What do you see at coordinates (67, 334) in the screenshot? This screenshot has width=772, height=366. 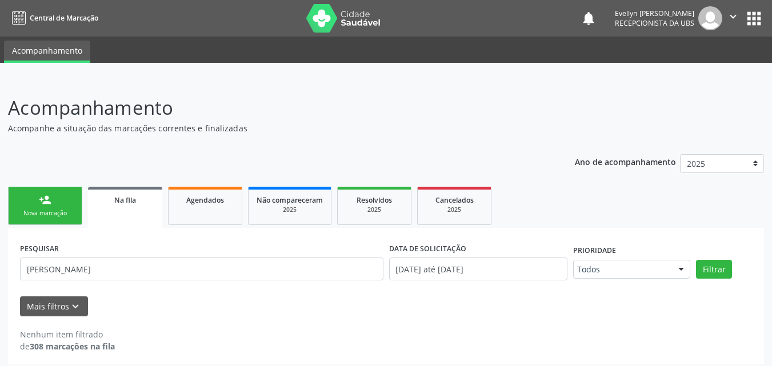 I see `div: Nenhum item filtrado` at bounding box center [67, 334].